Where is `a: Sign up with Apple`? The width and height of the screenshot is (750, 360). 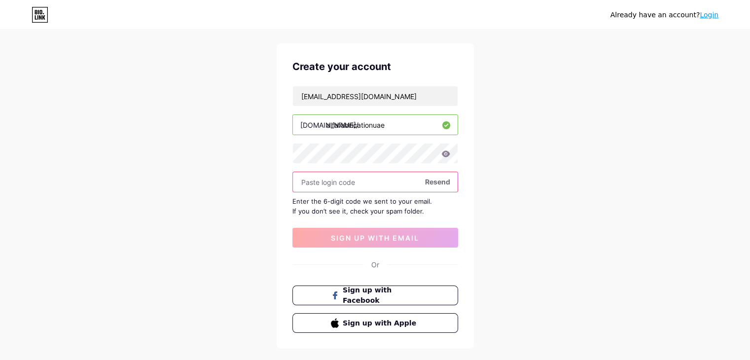 a: Sign up with Apple is located at coordinates (375, 323).